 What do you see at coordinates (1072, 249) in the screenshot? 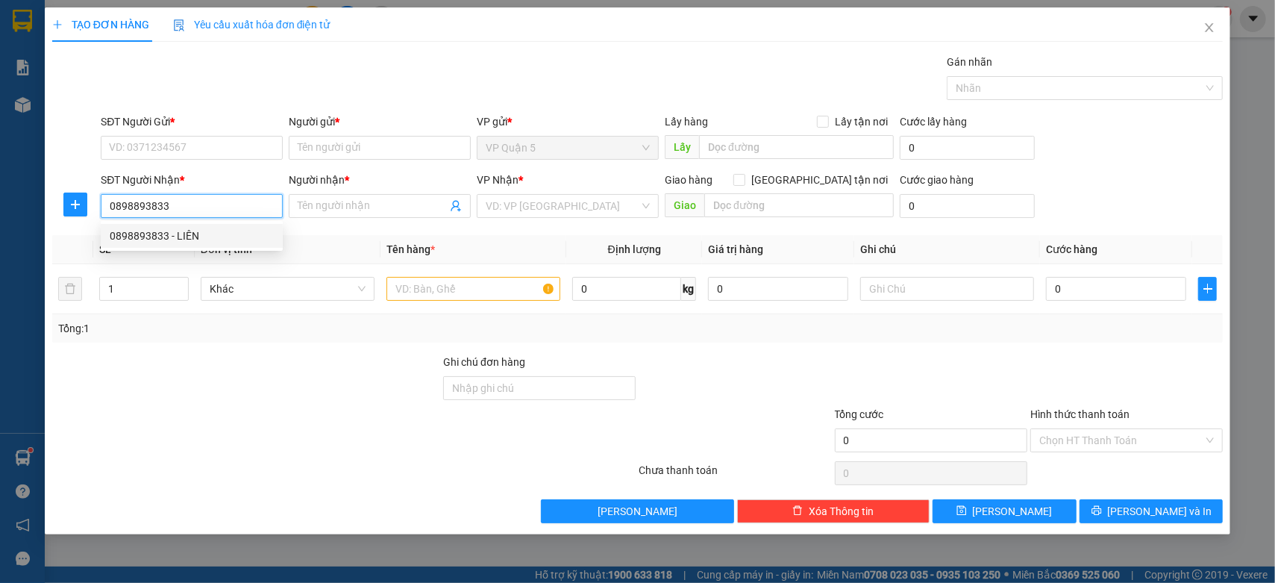
I see `span: Cước hàng` at bounding box center [1072, 249].